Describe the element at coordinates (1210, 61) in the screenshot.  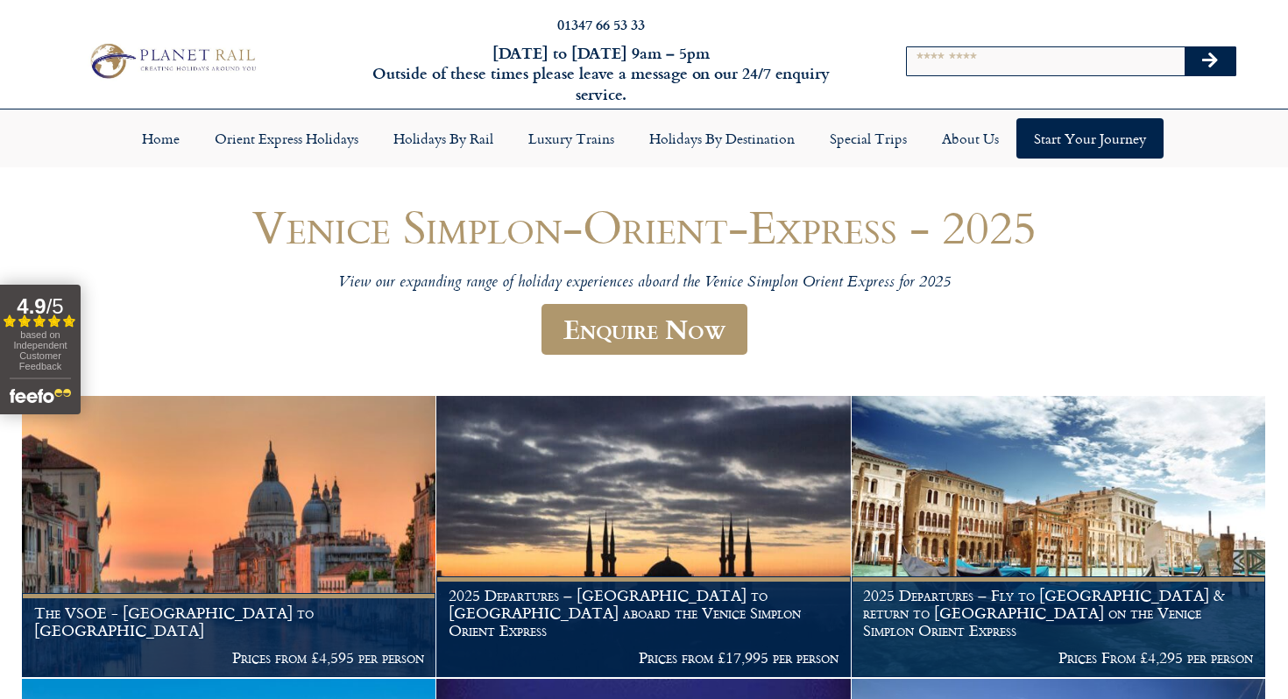
I see `button: Search` at that location.